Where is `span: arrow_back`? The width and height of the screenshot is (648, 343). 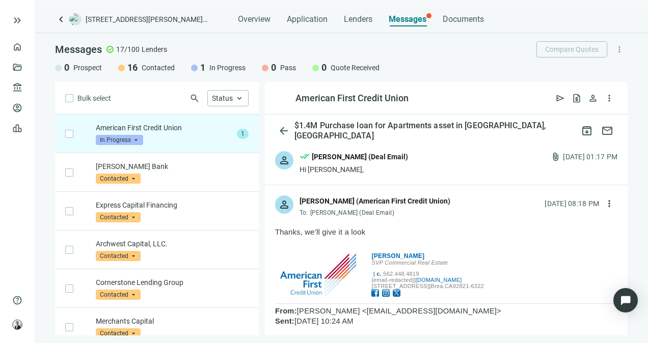
span: arrow_back is located at coordinates (284, 131).